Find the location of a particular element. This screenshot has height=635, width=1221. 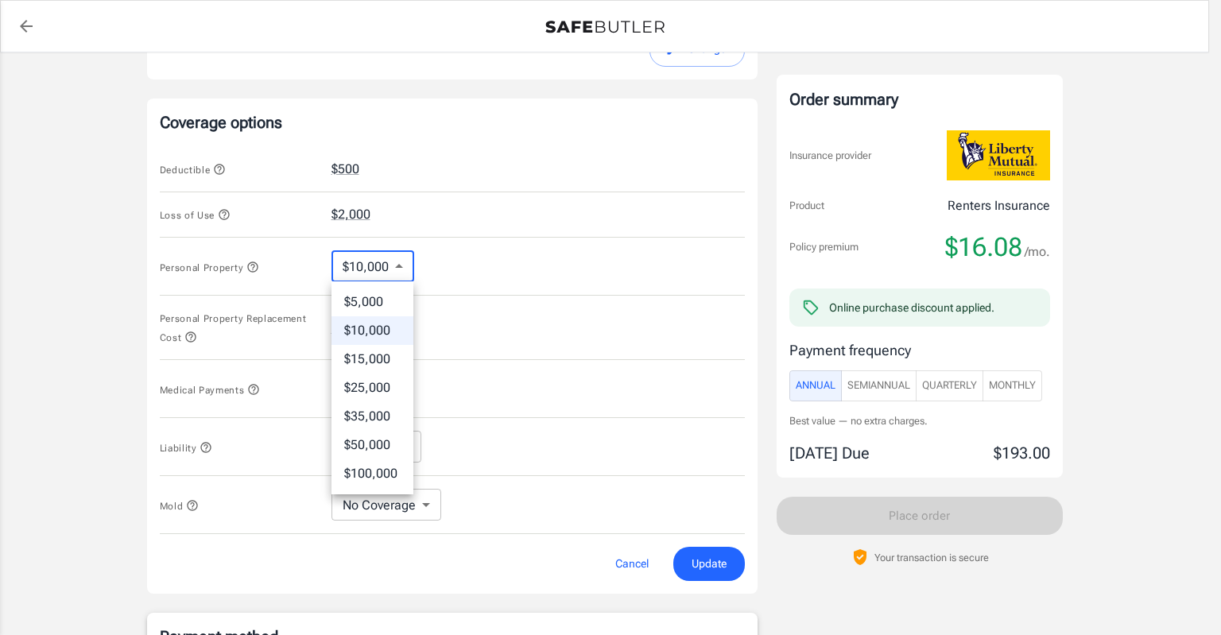

li: $15,000 is located at coordinates (372, 359).